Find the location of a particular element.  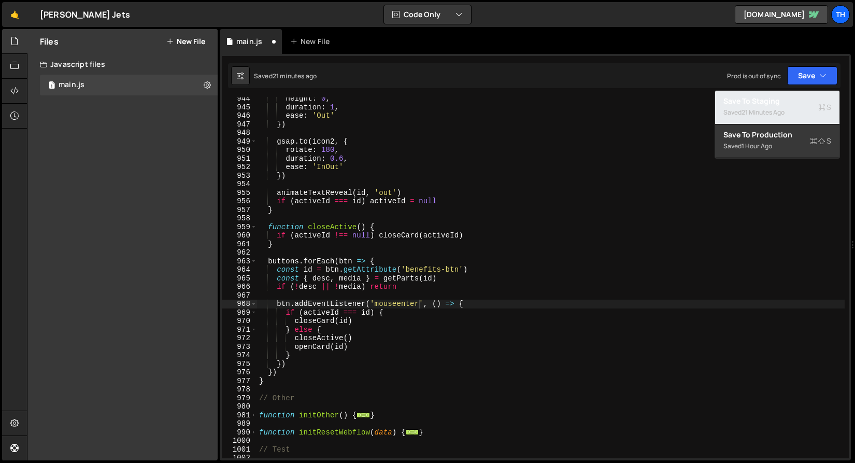

div: 950 is located at coordinates (239, 150).